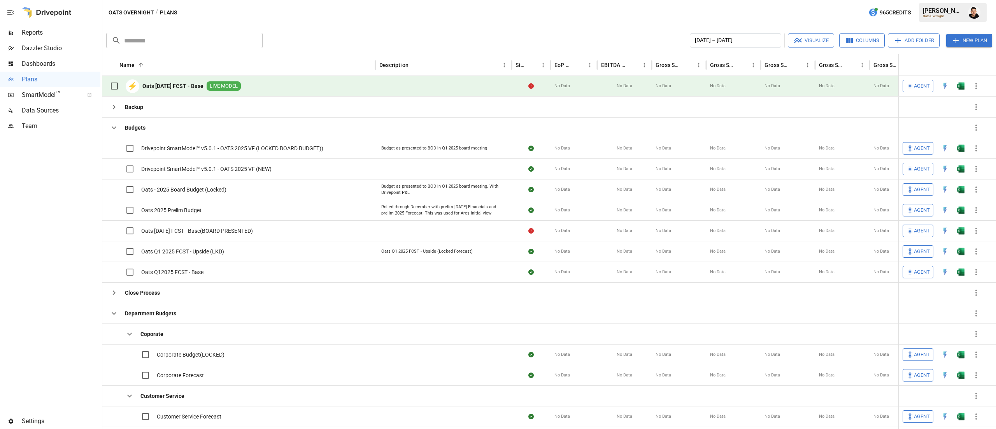  I want to click on span: Oats Q12025 FCST - Base, so click(172, 272).